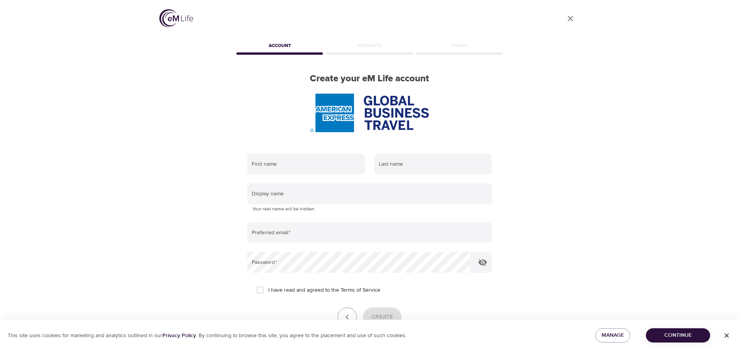 The image size is (739, 351). I want to click on span: I have read and agreed to the, so click(324, 290).